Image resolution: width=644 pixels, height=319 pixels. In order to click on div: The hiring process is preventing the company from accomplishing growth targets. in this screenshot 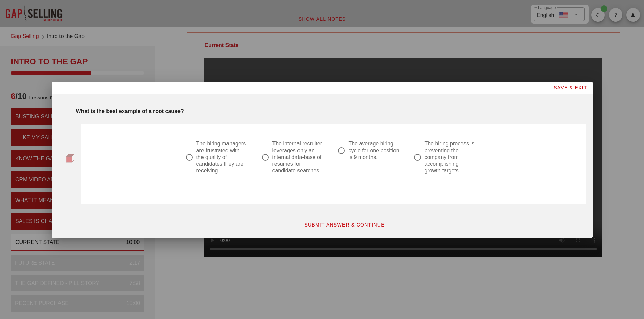, I will do `click(450, 157)`.